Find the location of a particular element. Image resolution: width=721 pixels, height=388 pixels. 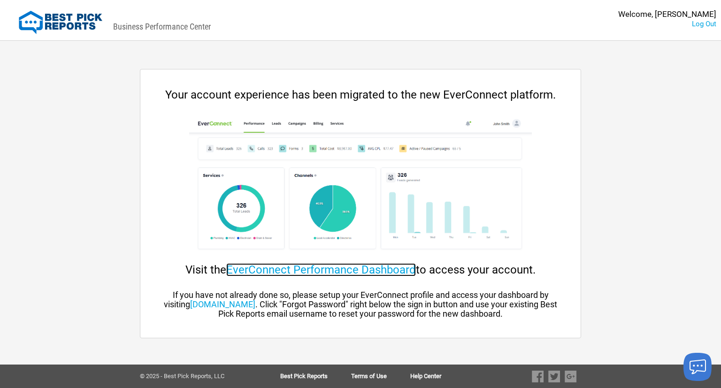

a: Terms of Use is located at coordinates (381, 377).